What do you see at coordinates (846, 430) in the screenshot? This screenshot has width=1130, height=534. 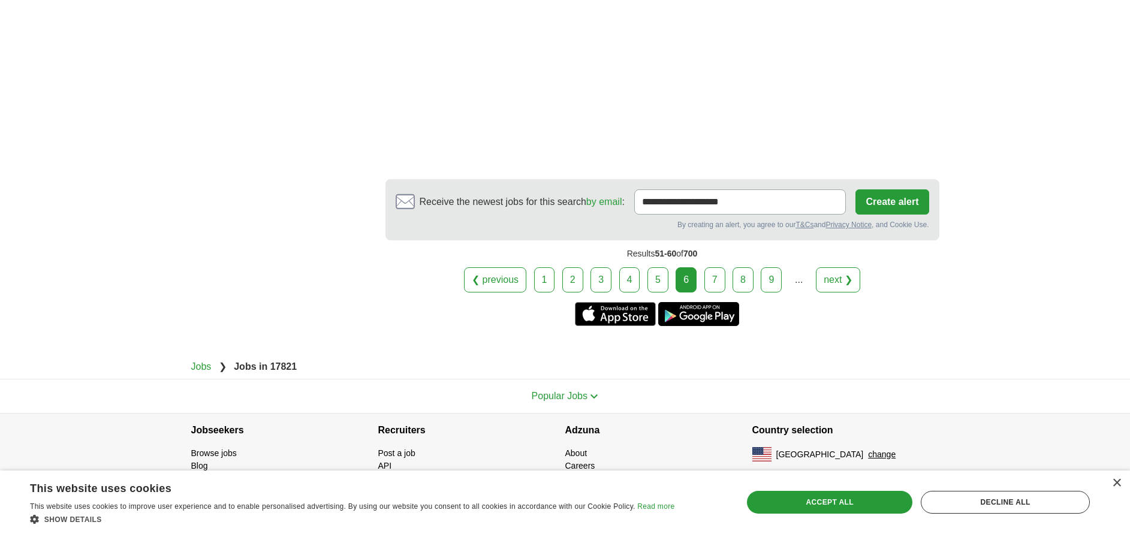 I see `h4: Country selection` at bounding box center [846, 430].